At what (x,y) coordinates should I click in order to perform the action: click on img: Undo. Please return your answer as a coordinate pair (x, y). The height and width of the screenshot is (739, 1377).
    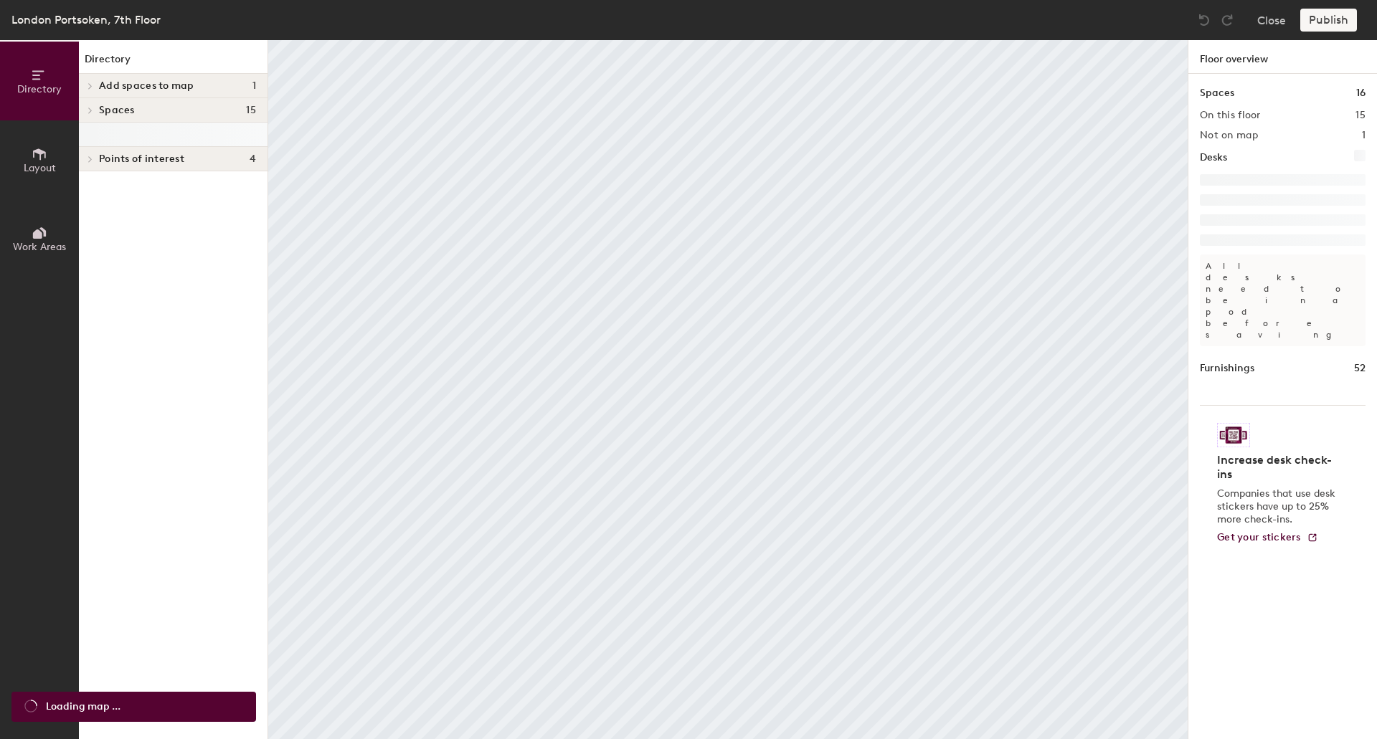
    Looking at the image, I should click on (1204, 20).